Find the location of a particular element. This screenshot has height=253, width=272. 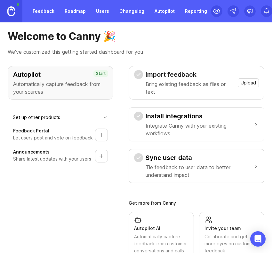

button: AutopilotAutomatically capture feedback from your sourcesStart is located at coordinates (60, 83).